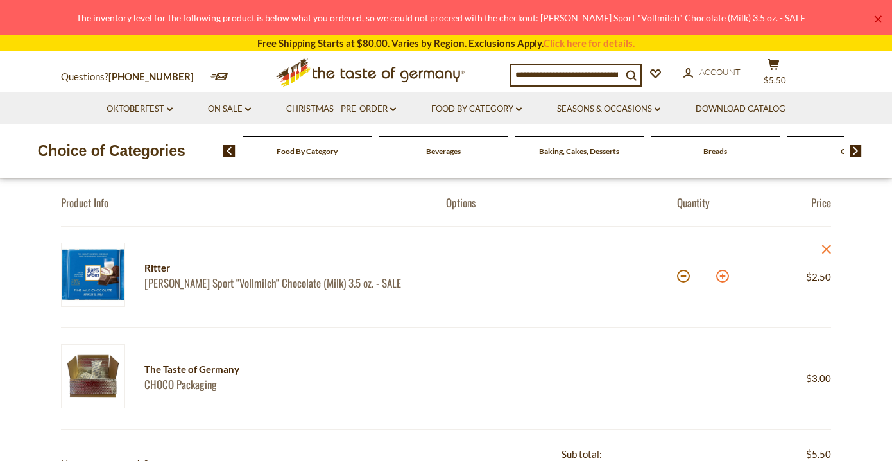 This screenshot has width=892, height=461. I want to click on button: $5.50, so click(774, 74).